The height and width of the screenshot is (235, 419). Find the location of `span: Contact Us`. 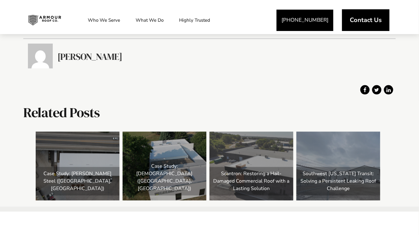

span: Contact Us is located at coordinates (366, 20).